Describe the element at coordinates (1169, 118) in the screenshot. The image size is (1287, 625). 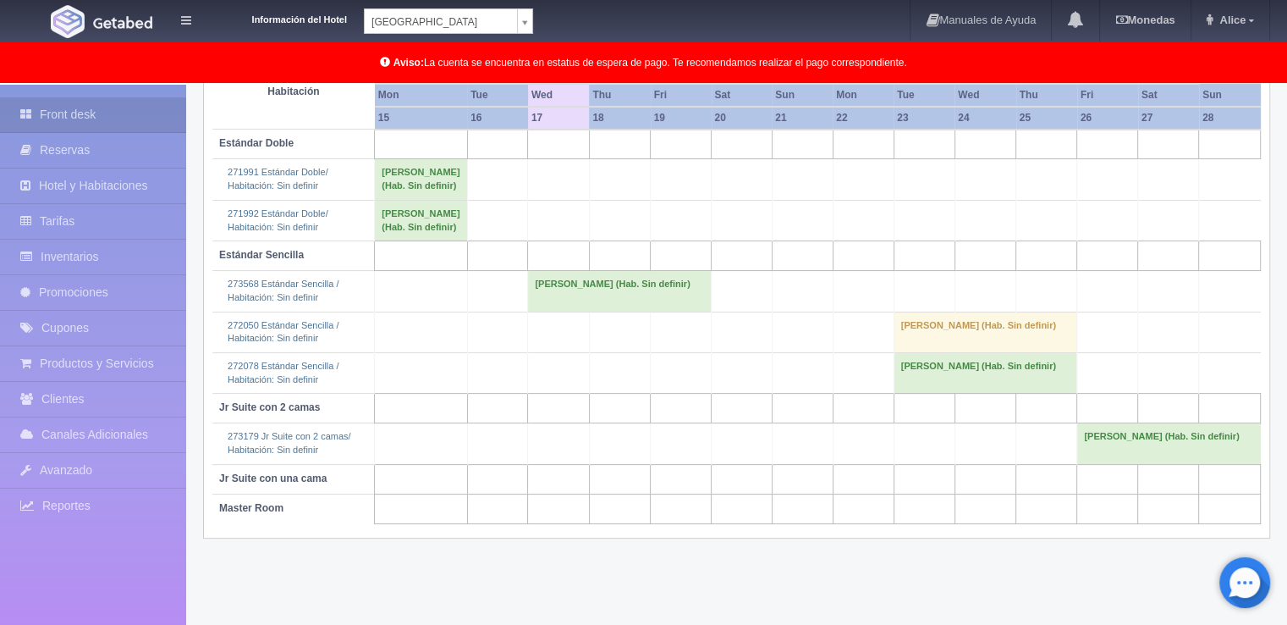
I see `th: 27` at that location.